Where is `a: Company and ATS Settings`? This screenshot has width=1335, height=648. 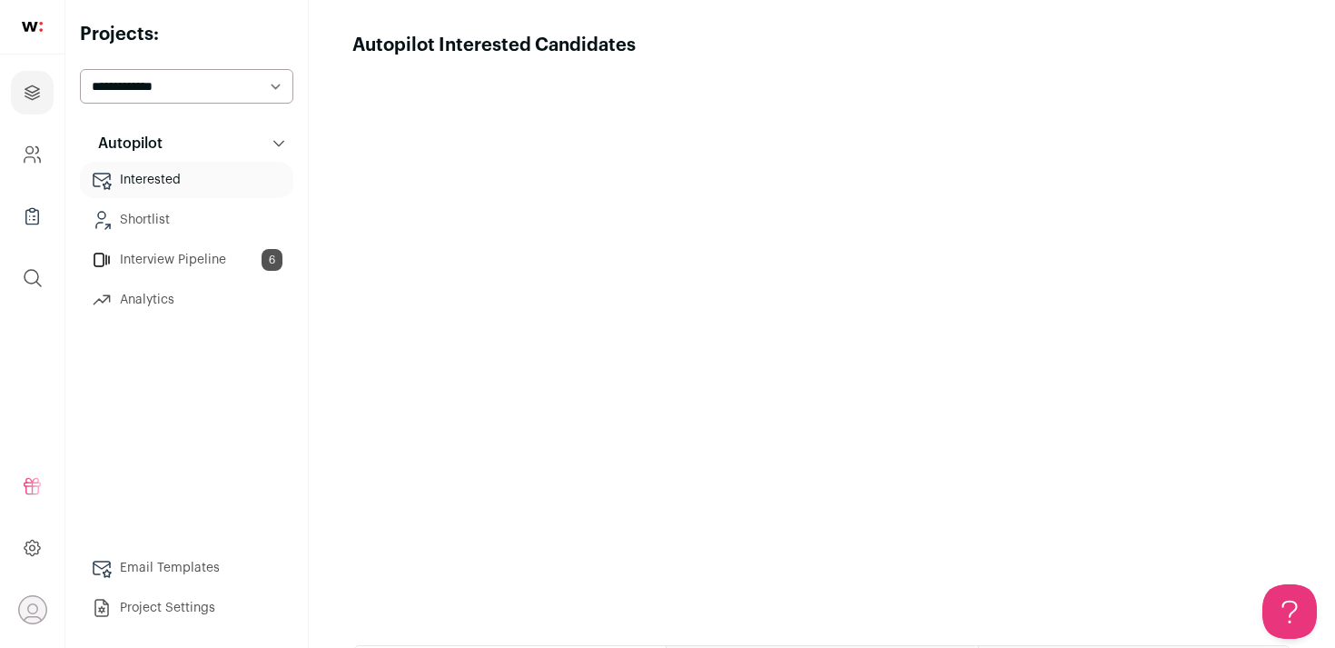
a: Company and ATS Settings is located at coordinates (32, 154).